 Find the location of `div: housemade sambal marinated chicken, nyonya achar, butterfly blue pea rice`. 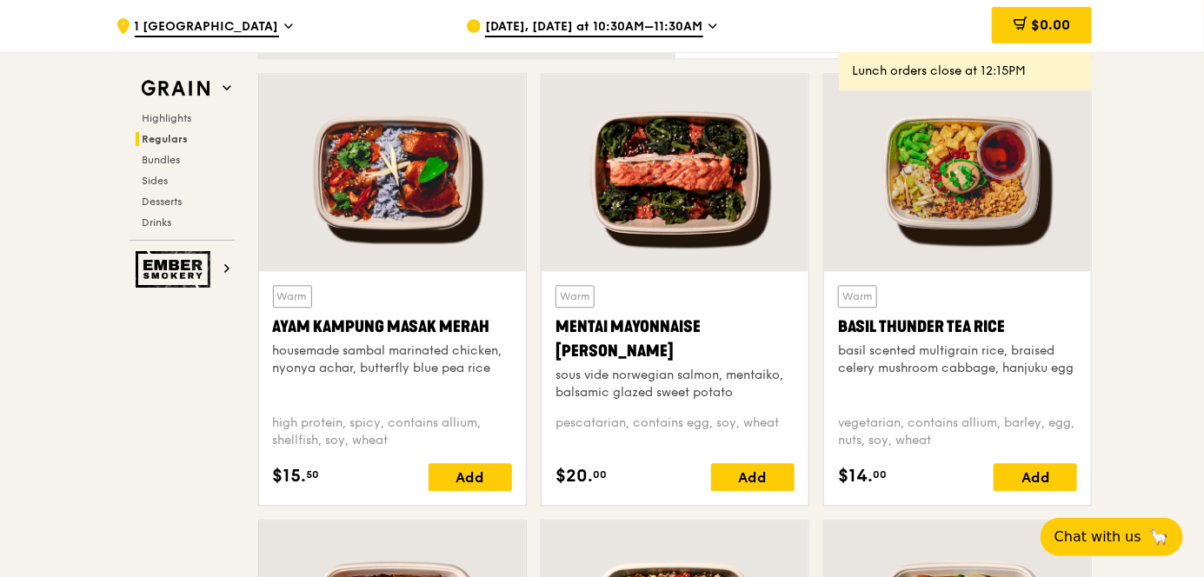

div: housemade sambal marinated chicken, nyonya achar, butterfly blue pea rice is located at coordinates (392, 360).